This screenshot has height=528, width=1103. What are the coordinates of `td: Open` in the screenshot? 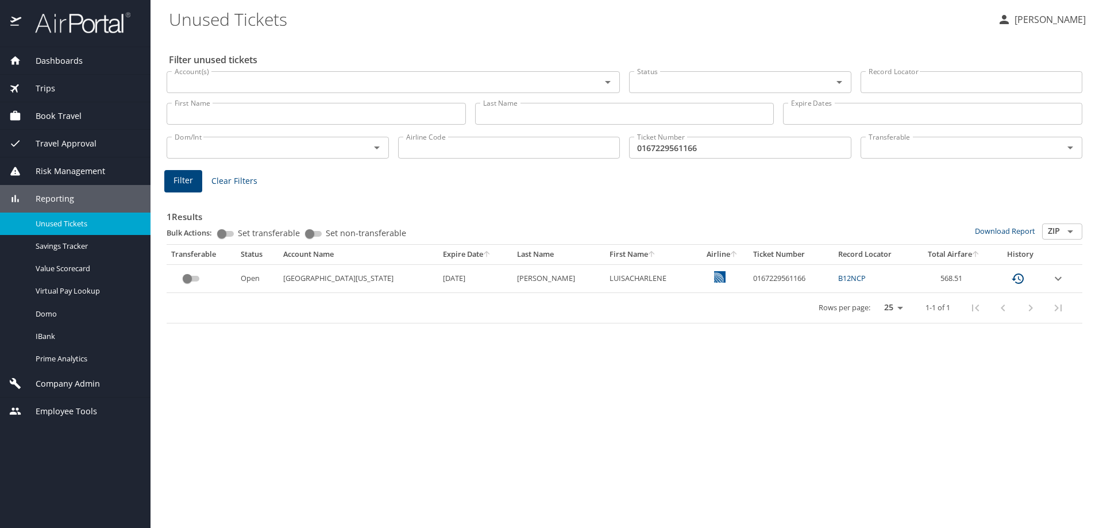 It's located at (257, 278).